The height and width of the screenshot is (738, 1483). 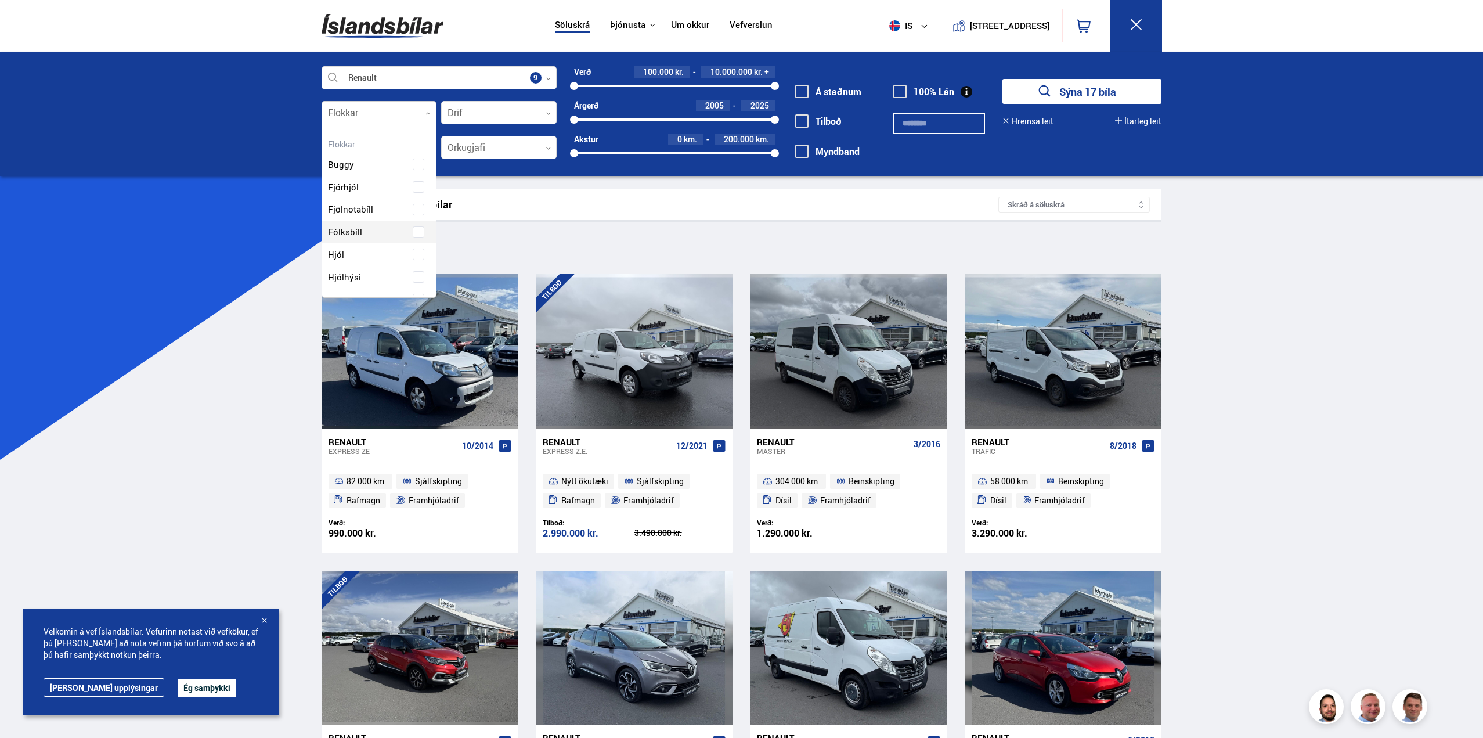 I want to click on span: 10.000.000, so click(x=731, y=71).